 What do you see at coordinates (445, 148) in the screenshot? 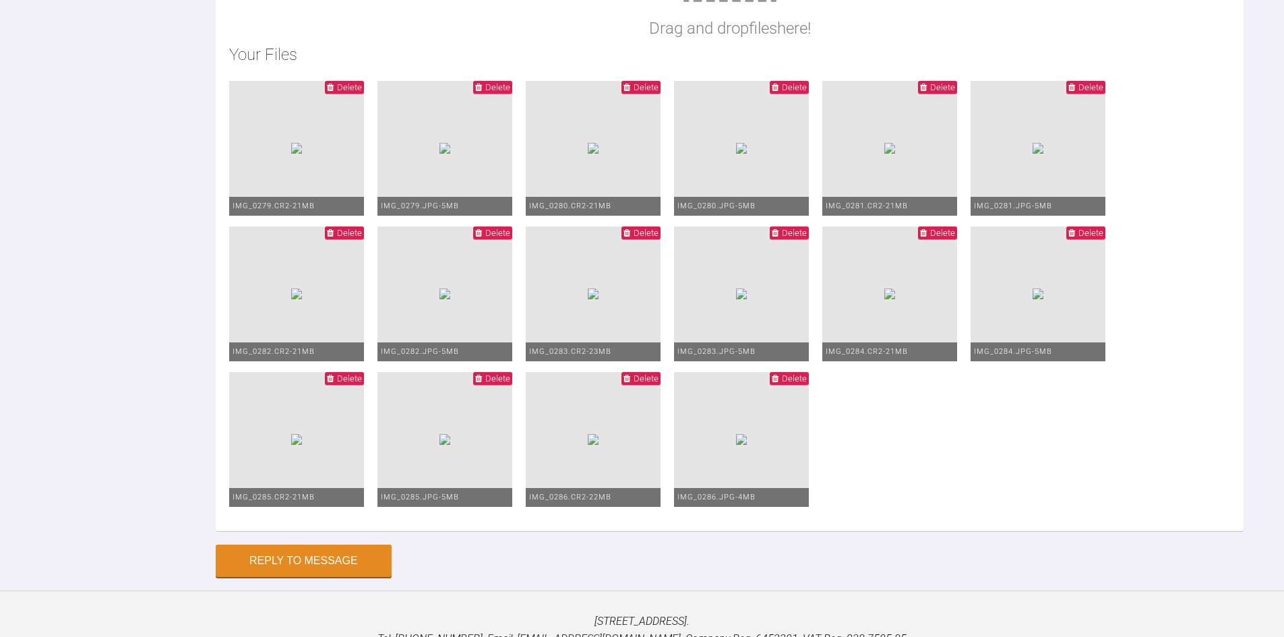
I see `img: 19b47656-6e82-4759-8b3e-2c1f0570fa6c` at bounding box center [445, 148].